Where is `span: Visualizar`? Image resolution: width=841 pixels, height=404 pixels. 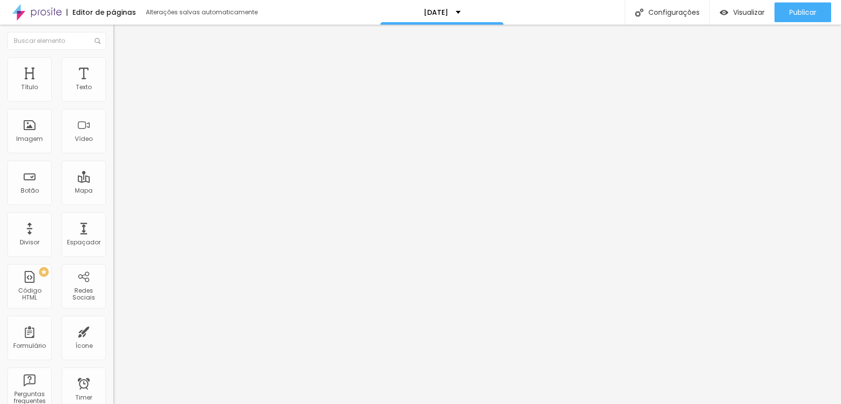
span: Visualizar is located at coordinates (749, 12).